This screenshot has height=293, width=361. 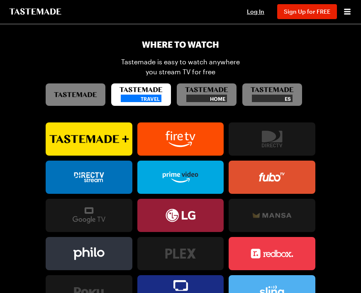 I want to click on button: tastemade, so click(x=76, y=95).